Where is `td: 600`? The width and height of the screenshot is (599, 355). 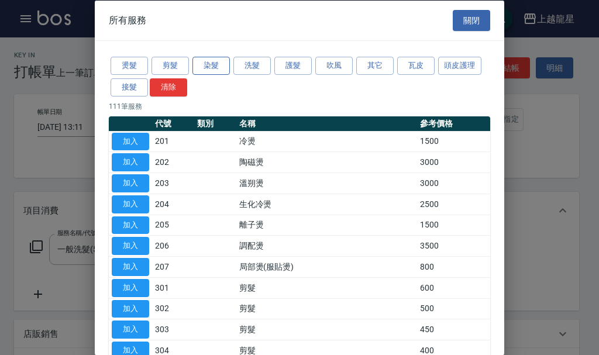
td: 600 is located at coordinates (453, 288).